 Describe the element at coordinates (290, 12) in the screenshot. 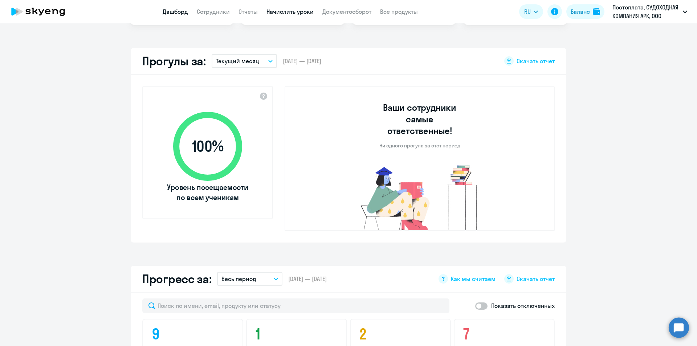

I see `a: Начислить уроки` at that location.